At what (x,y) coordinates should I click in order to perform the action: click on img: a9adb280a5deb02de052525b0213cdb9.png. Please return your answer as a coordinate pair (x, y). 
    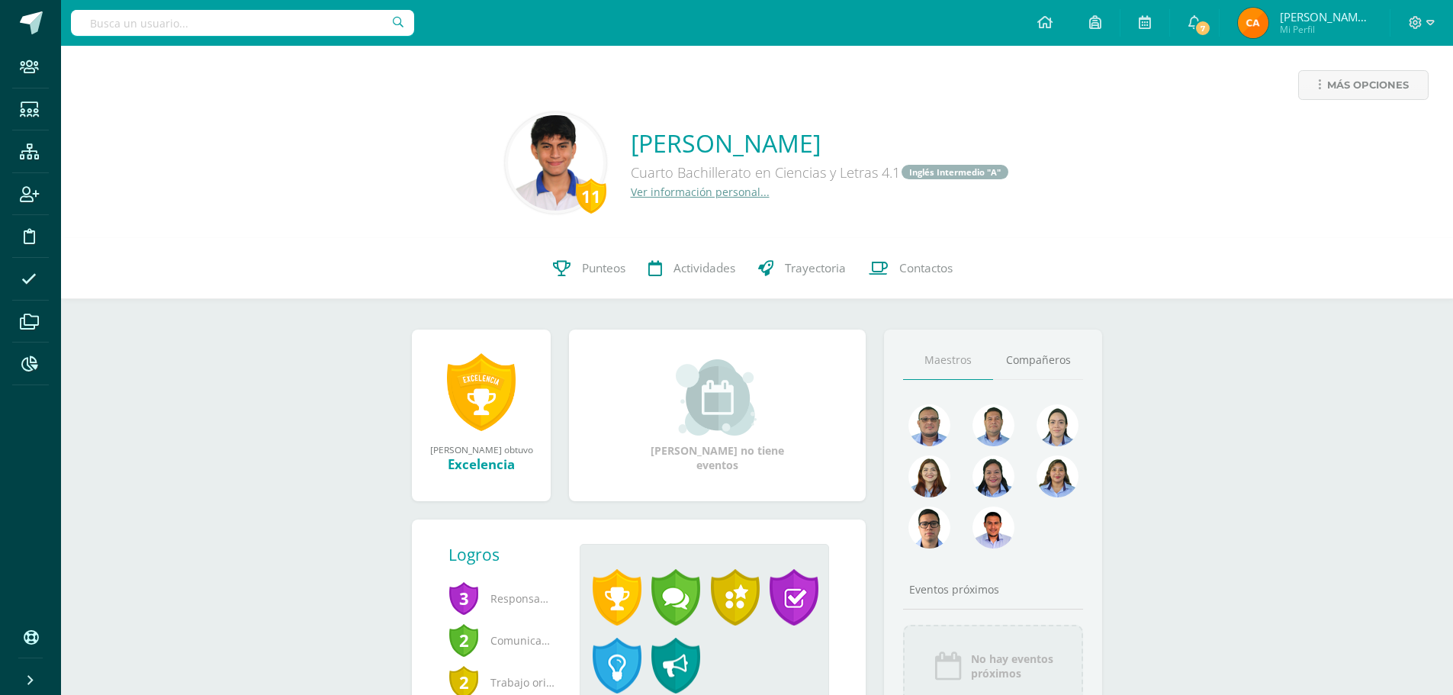
    Looking at the image, I should click on (929, 476).